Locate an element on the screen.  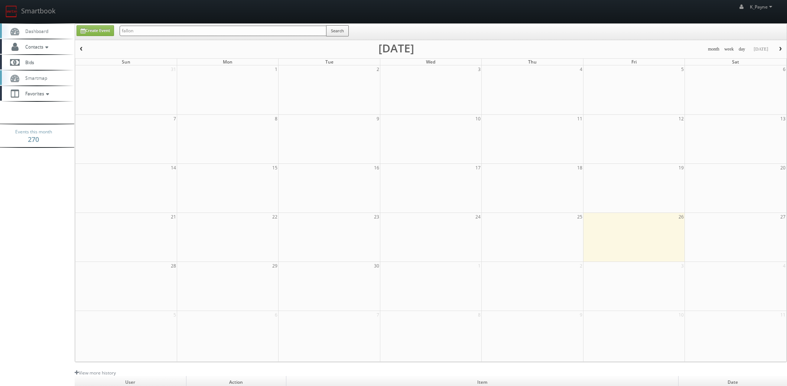
span: Contacts is located at coordinates (36, 46).